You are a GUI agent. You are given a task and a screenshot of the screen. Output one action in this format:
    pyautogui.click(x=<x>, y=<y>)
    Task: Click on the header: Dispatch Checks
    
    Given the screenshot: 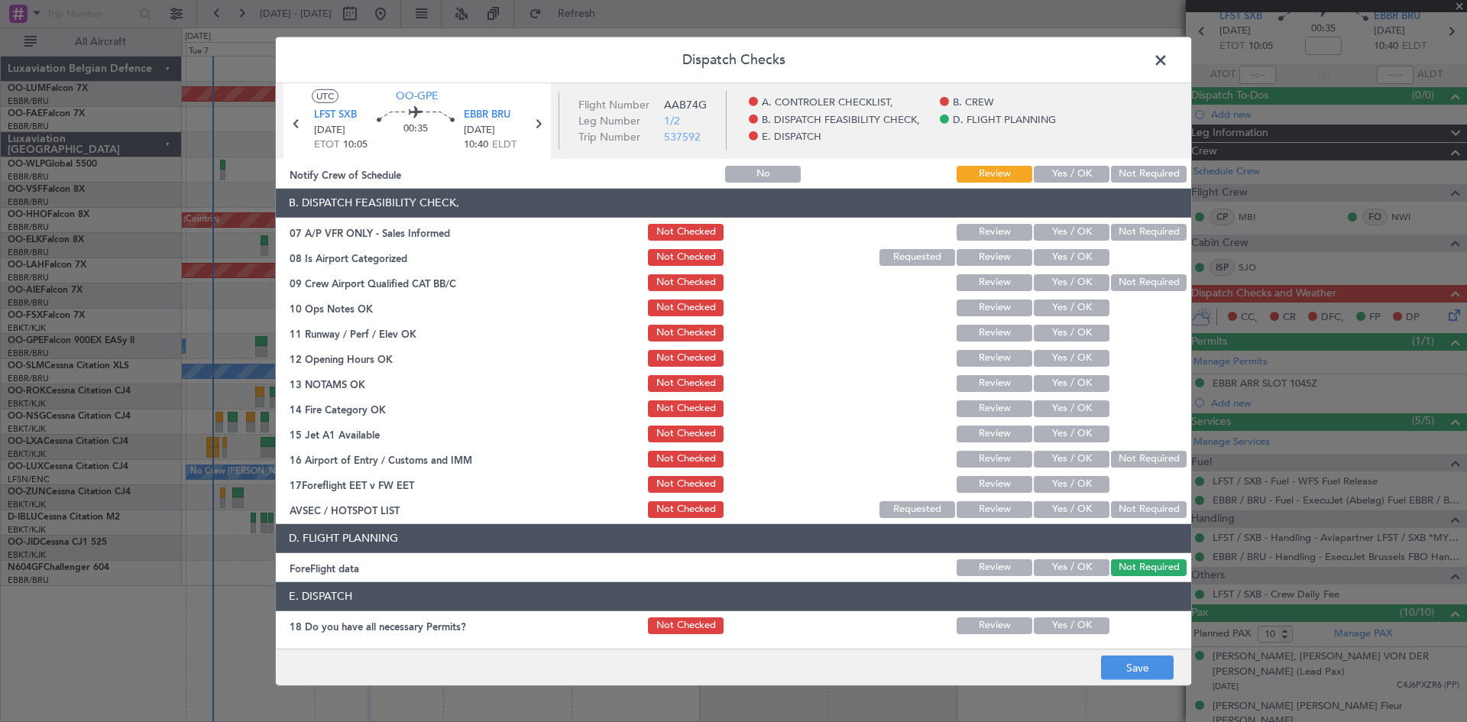 What is the action you would take?
    pyautogui.click(x=733, y=60)
    